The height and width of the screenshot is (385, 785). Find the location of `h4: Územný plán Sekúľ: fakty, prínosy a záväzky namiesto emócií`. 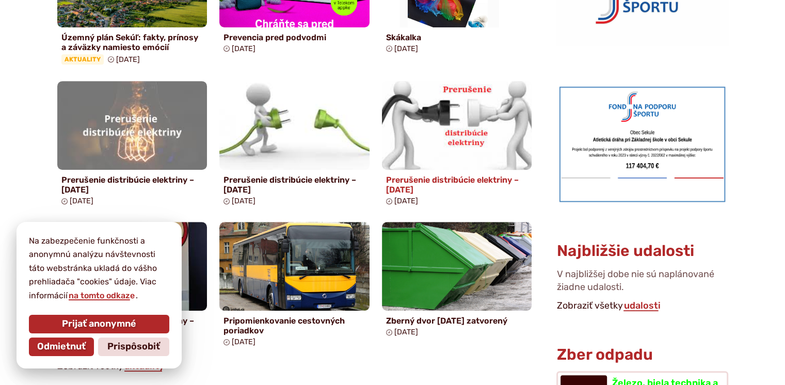

h4: Územný plán Sekúľ: fakty, prínosy a záväzky namiesto emócií is located at coordinates (132, 42).